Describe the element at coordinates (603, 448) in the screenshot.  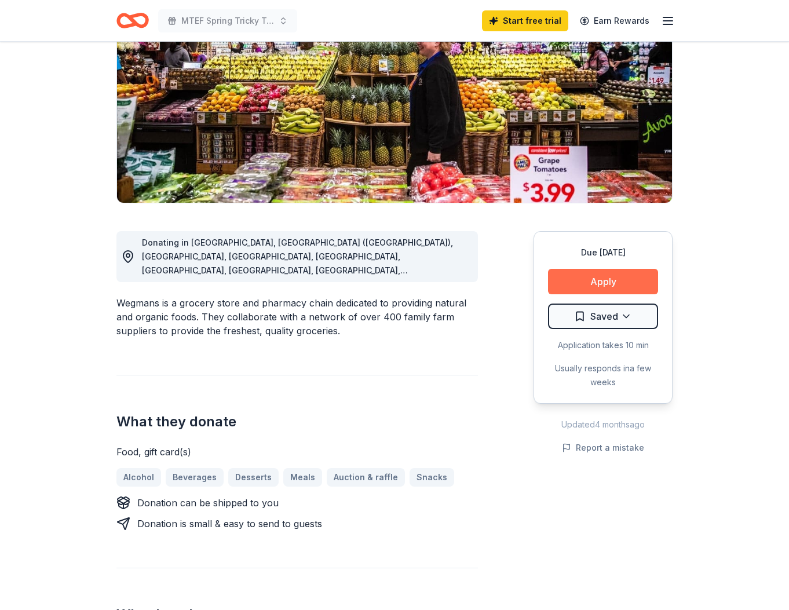
I see `button: Report a mistake` at that location.